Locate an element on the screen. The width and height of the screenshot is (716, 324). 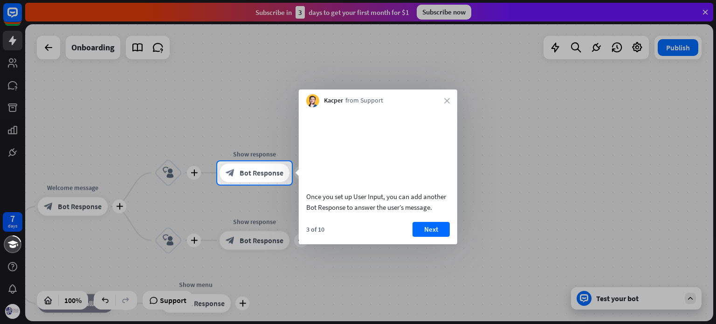
i: close is located at coordinates (447, 101).